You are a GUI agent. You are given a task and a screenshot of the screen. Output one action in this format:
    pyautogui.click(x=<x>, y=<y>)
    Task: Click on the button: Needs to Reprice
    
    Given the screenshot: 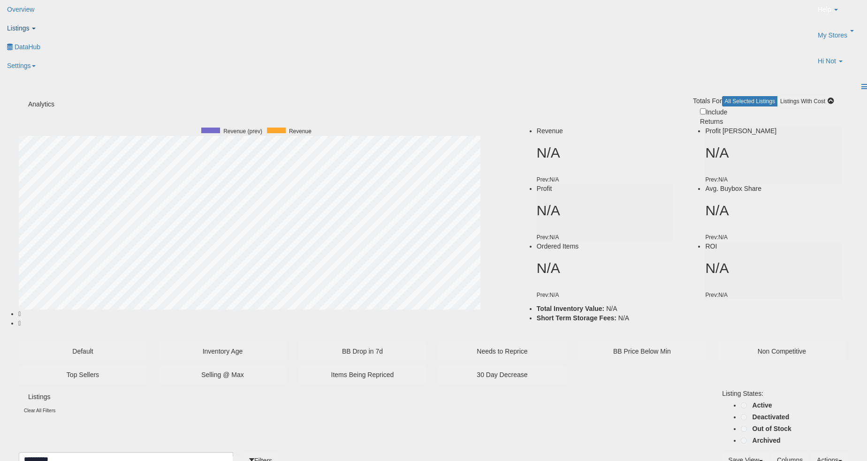 What is the action you would take?
    pyautogui.click(x=502, y=352)
    